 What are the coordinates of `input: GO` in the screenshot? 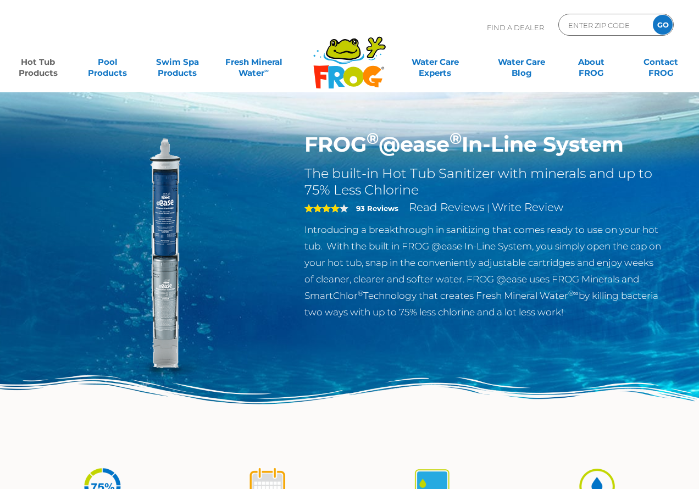 It's located at (663, 25).